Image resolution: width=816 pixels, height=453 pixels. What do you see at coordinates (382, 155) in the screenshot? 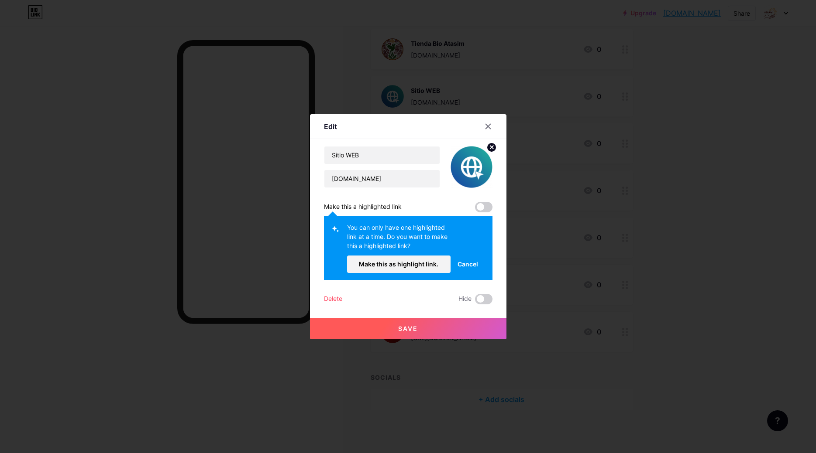
I see `input: Title` at bounding box center [382, 155].